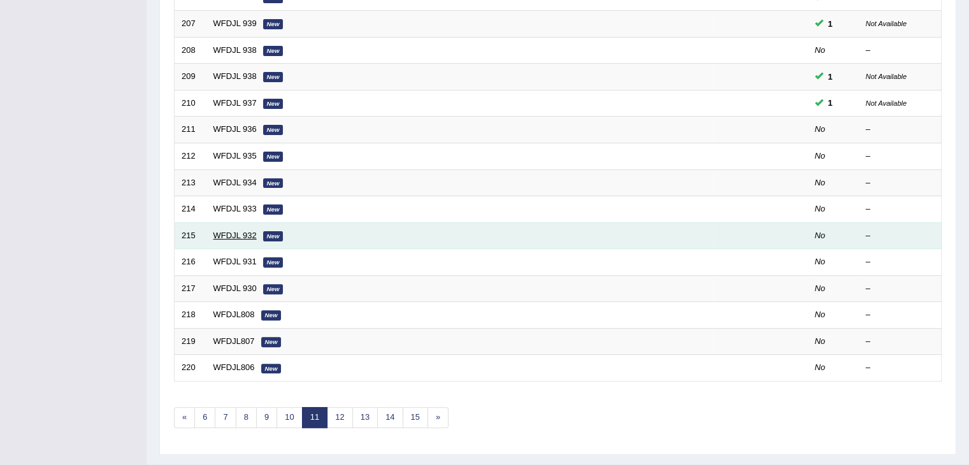 The height and width of the screenshot is (465, 969). What do you see at coordinates (246, 417) in the screenshot?
I see `a: 8` at bounding box center [246, 417].